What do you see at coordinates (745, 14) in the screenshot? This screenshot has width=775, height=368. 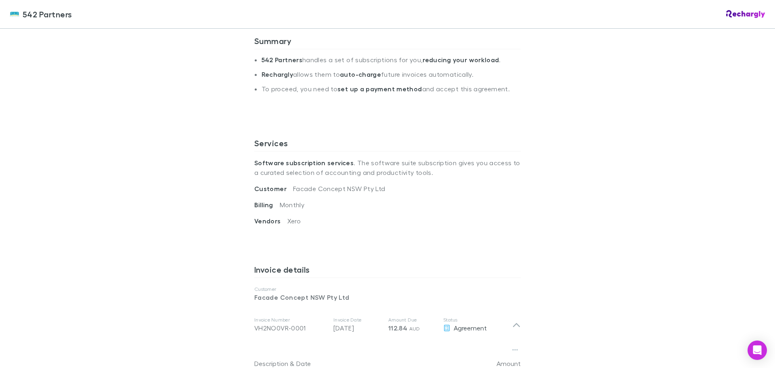 I see `img: Rechargly Logo` at bounding box center [745, 14].